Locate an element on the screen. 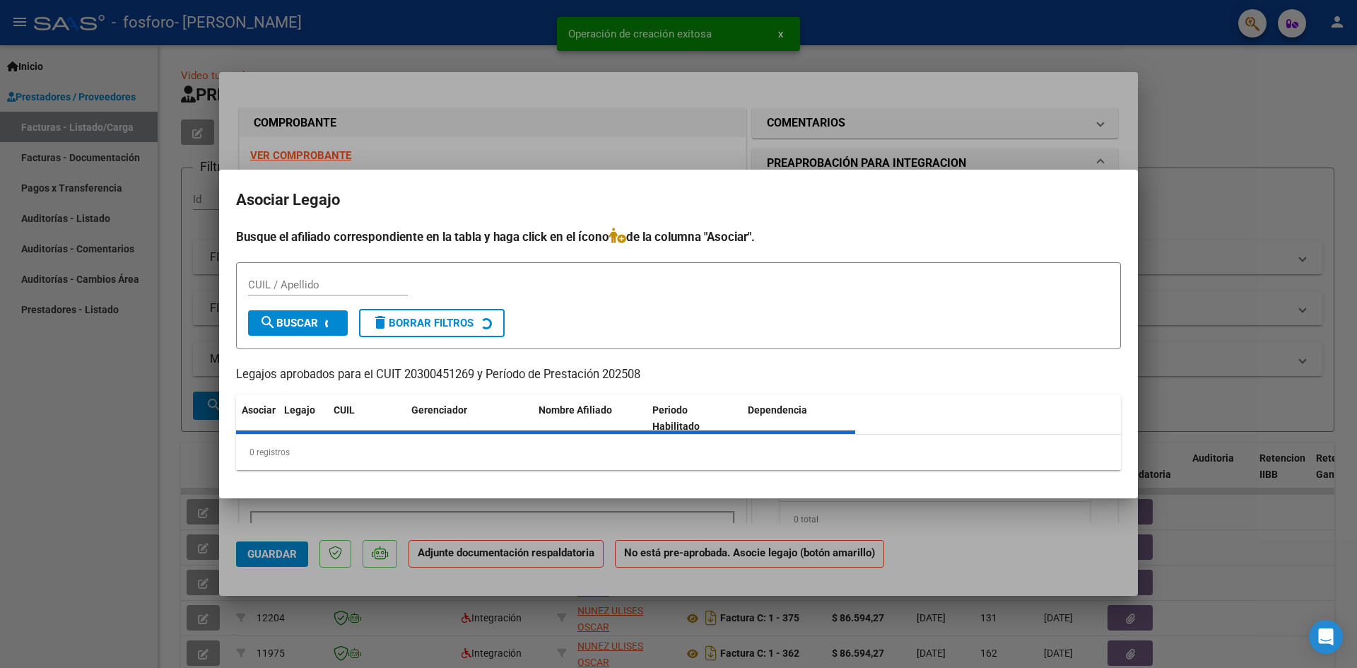 The width and height of the screenshot is (1357, 668). datatable-header-cell: Gerenciador is located at coordinates (469, 418).